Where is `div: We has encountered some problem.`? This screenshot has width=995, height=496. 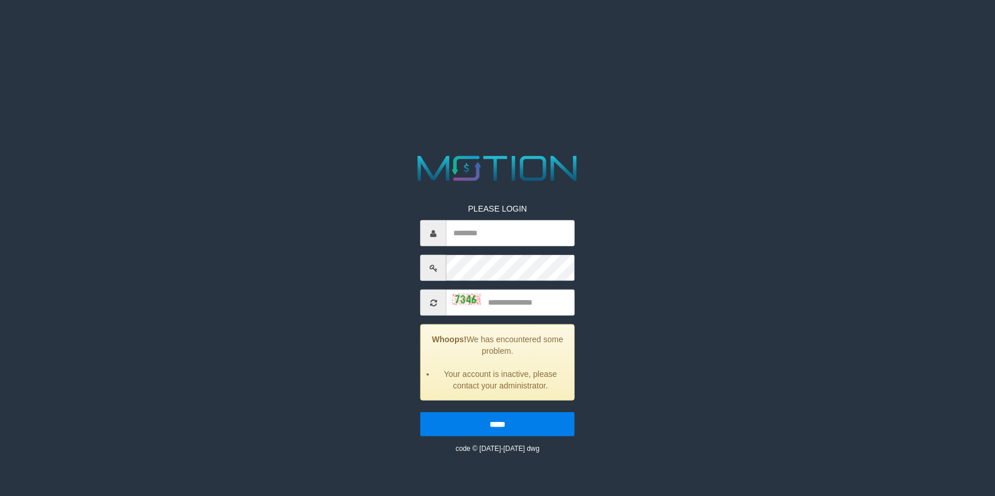
div: We has encountered some problem. is located at coordinates (497, 362).